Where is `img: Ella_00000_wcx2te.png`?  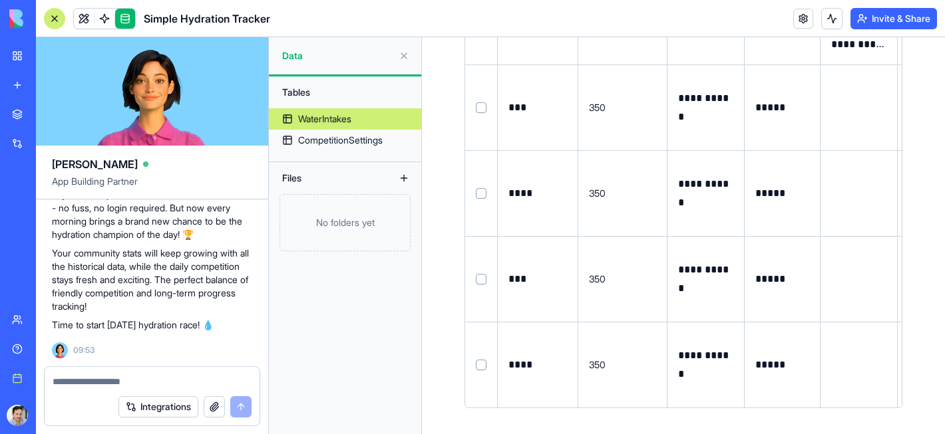 img: Ella_00000_wcx2te.png is located at coordinates (60, 351).